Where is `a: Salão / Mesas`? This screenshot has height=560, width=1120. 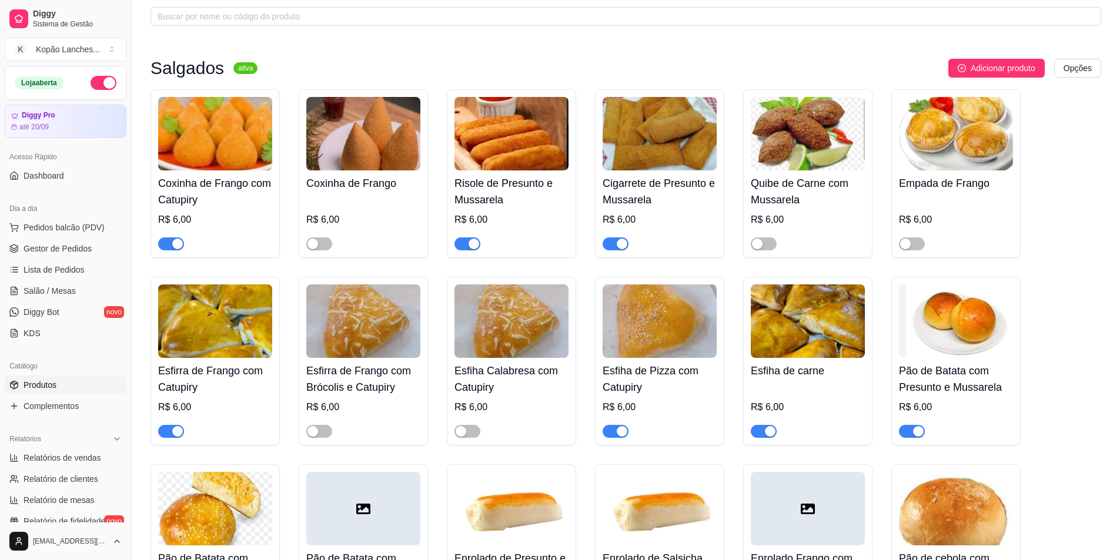 a: Salão / Mesas is located at coordinates (65, 291).